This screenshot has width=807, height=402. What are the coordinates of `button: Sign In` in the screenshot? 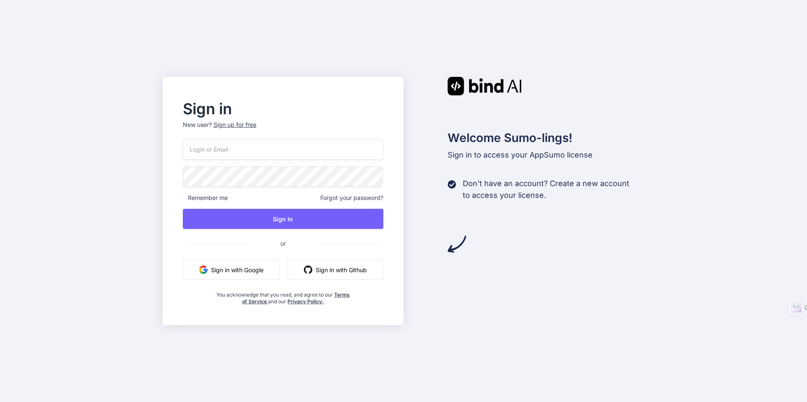 It's located at (283, 219).